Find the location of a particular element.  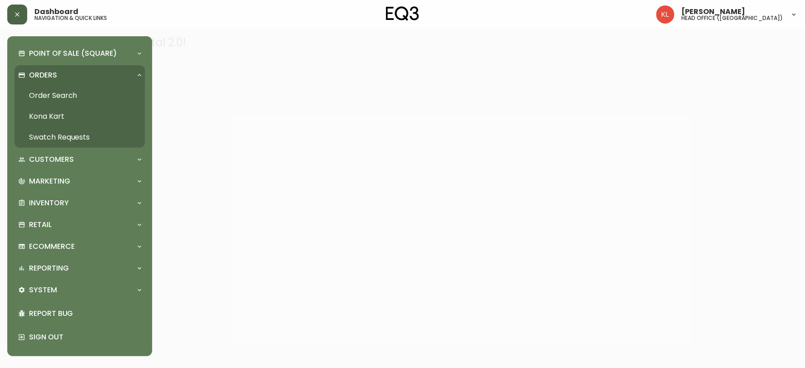

p: Ecommerce is located at coordinates (52, 247).